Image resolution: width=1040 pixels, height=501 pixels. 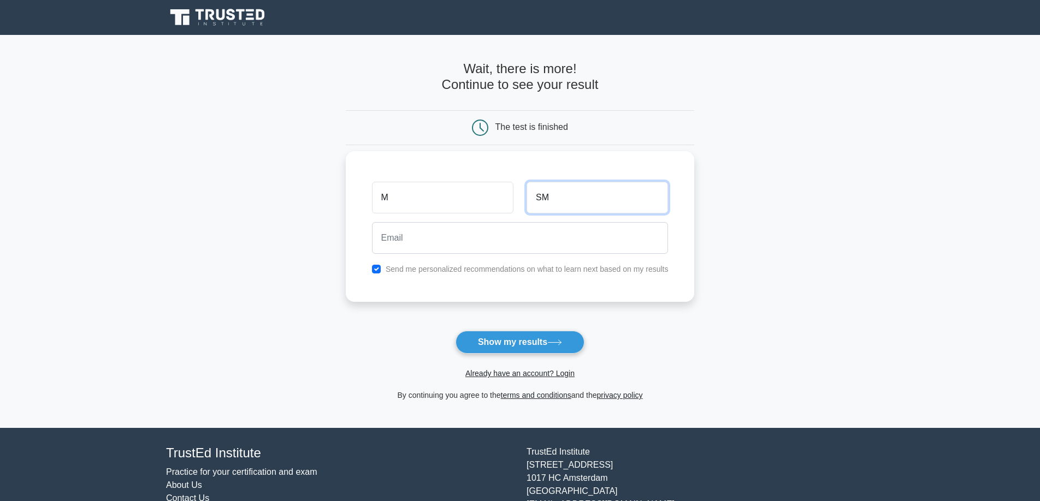 What do you see at coordinates (597, 198) in the screenshot?
I see `input: Last name` at bounding box center [597, 198].